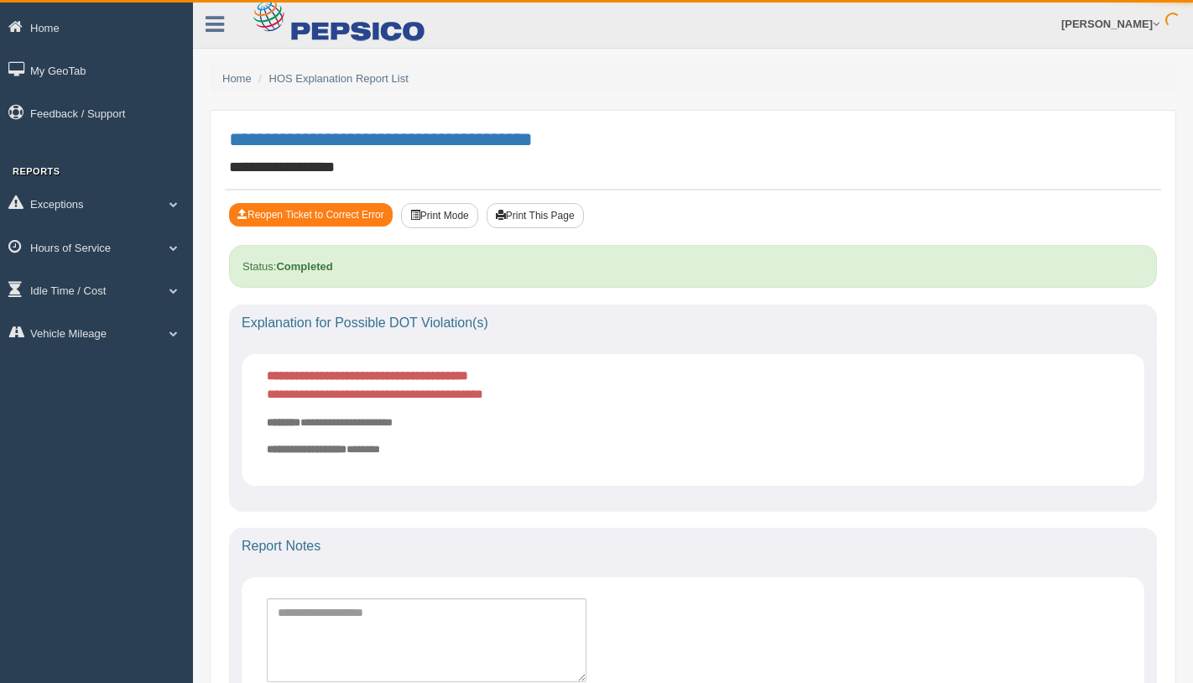  I want to click on div: Status:, so click(693, 266).